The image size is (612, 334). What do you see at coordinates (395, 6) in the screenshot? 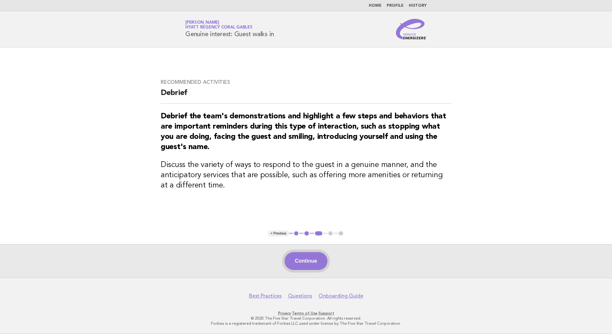
I see `a: Profile` at bounding box center [395, 6].